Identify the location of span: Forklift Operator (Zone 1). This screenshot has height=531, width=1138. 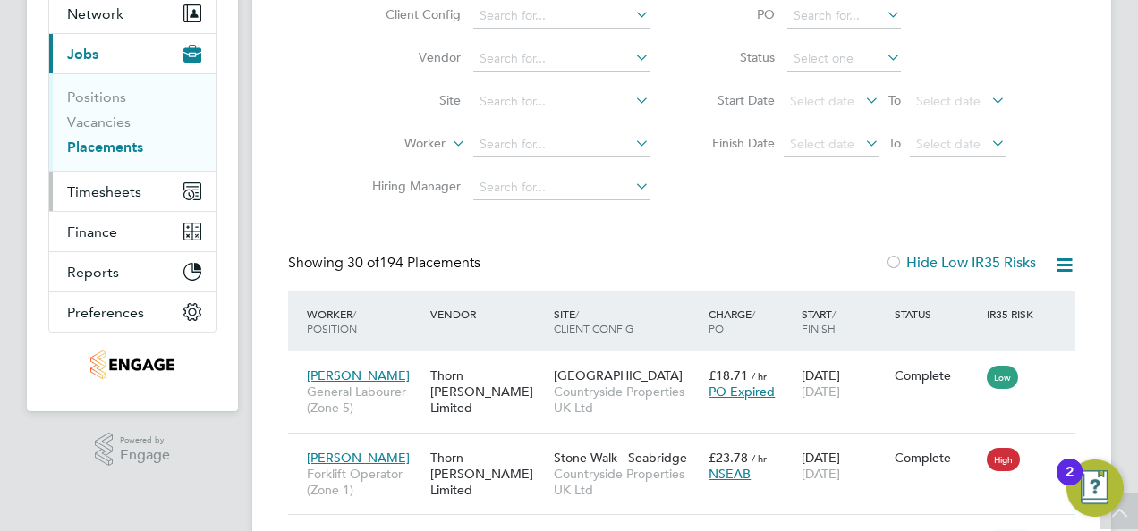
(364, 482).